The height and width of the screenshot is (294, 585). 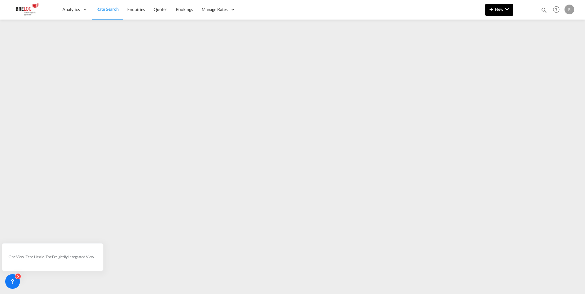 I want to click on div: R, so click(x=569, y=9).